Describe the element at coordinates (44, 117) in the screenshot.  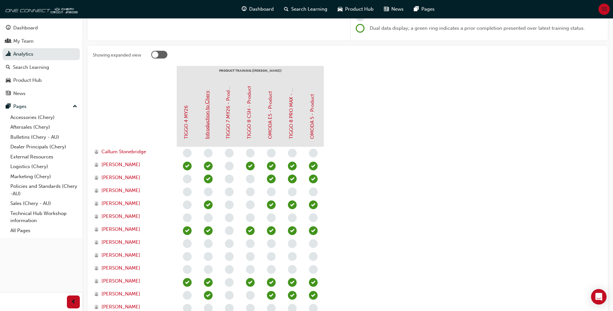
I see `a: Accessories (Chery)` at that location.